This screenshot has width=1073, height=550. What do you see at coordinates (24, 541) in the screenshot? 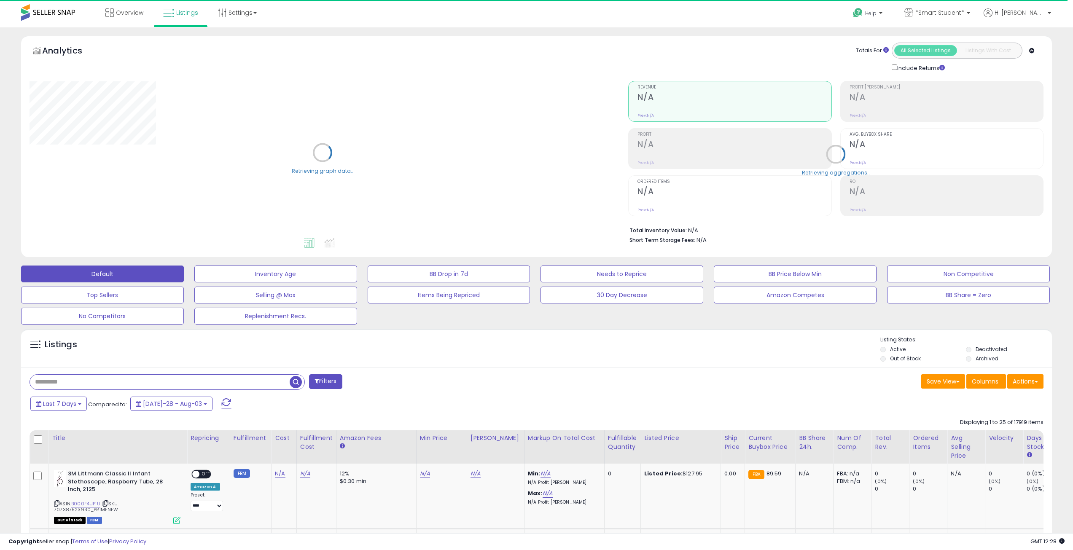
I see `strong: Copyright` at bounding box center [24, 541].